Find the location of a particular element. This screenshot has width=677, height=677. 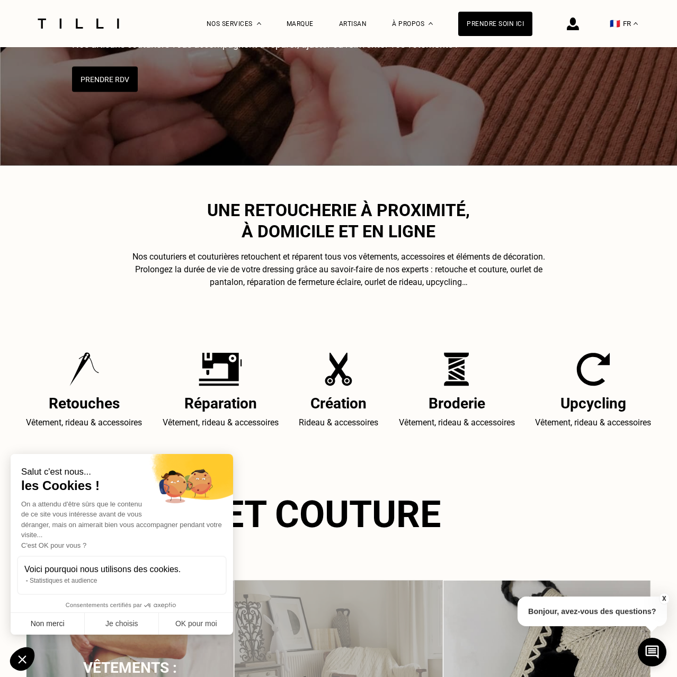

button: Prendre RDV is located at coordinates (105, 79).